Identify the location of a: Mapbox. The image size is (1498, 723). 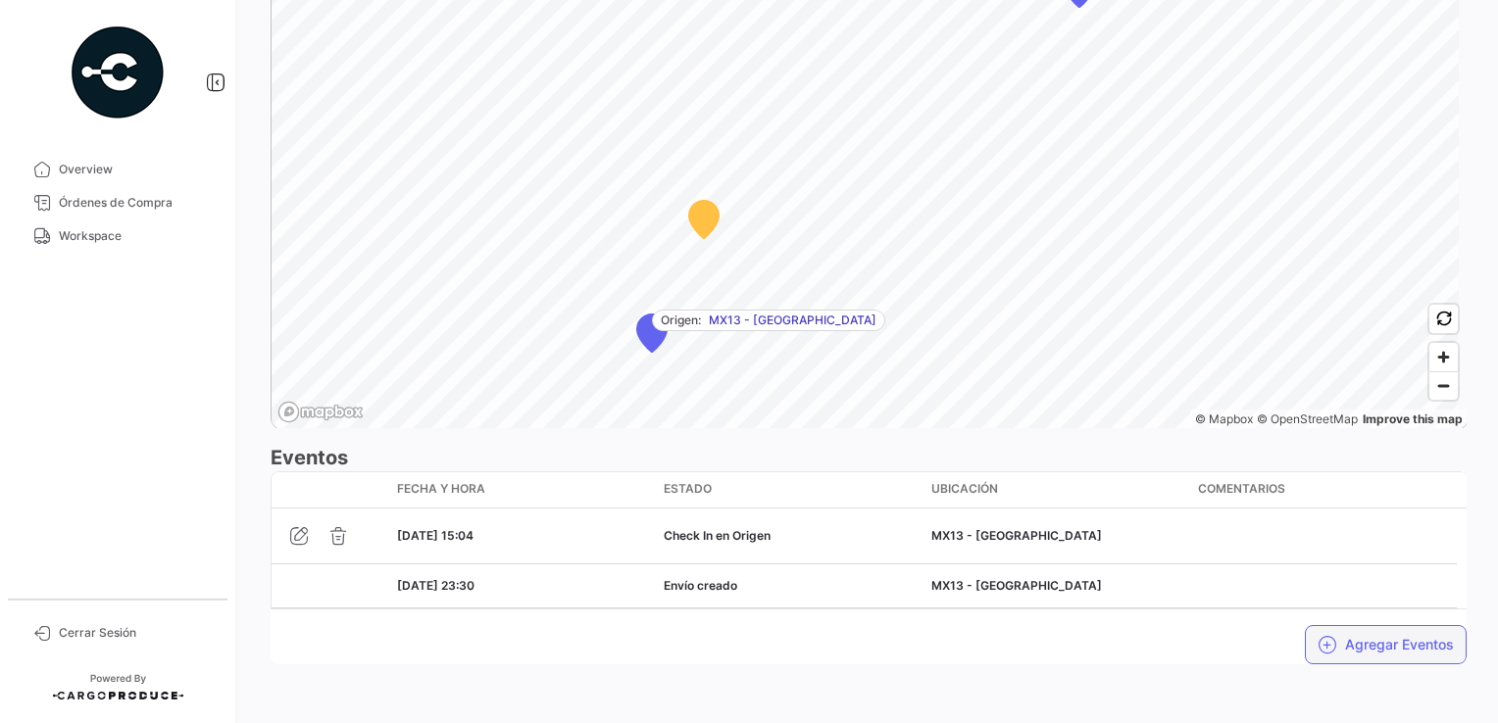
(1223, 419).